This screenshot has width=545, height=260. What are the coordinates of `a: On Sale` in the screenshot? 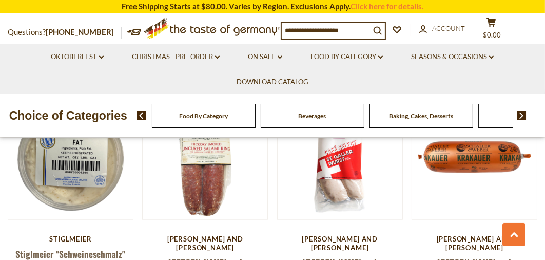 It's located at (265, 57).